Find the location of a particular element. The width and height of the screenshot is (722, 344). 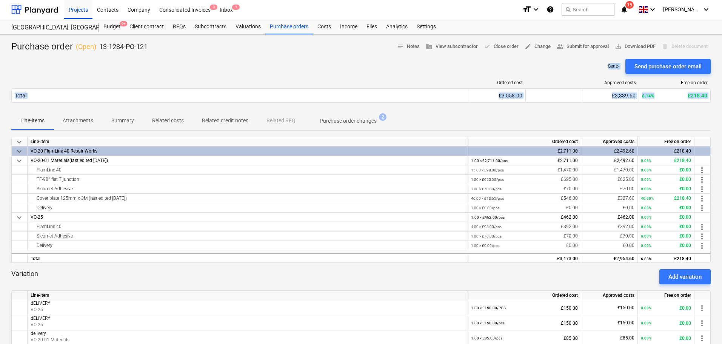

span: Close order is located at coordinates (501, 46).